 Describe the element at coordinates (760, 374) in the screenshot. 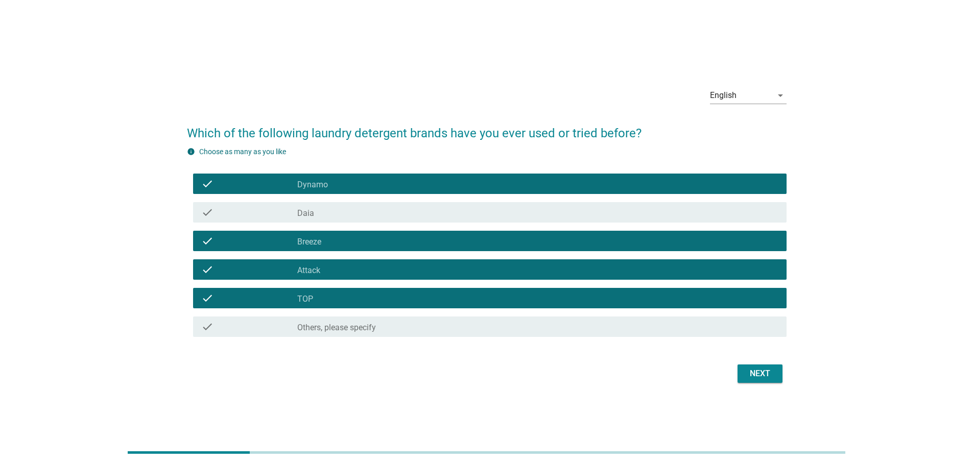

I see `div: Next` at that location.